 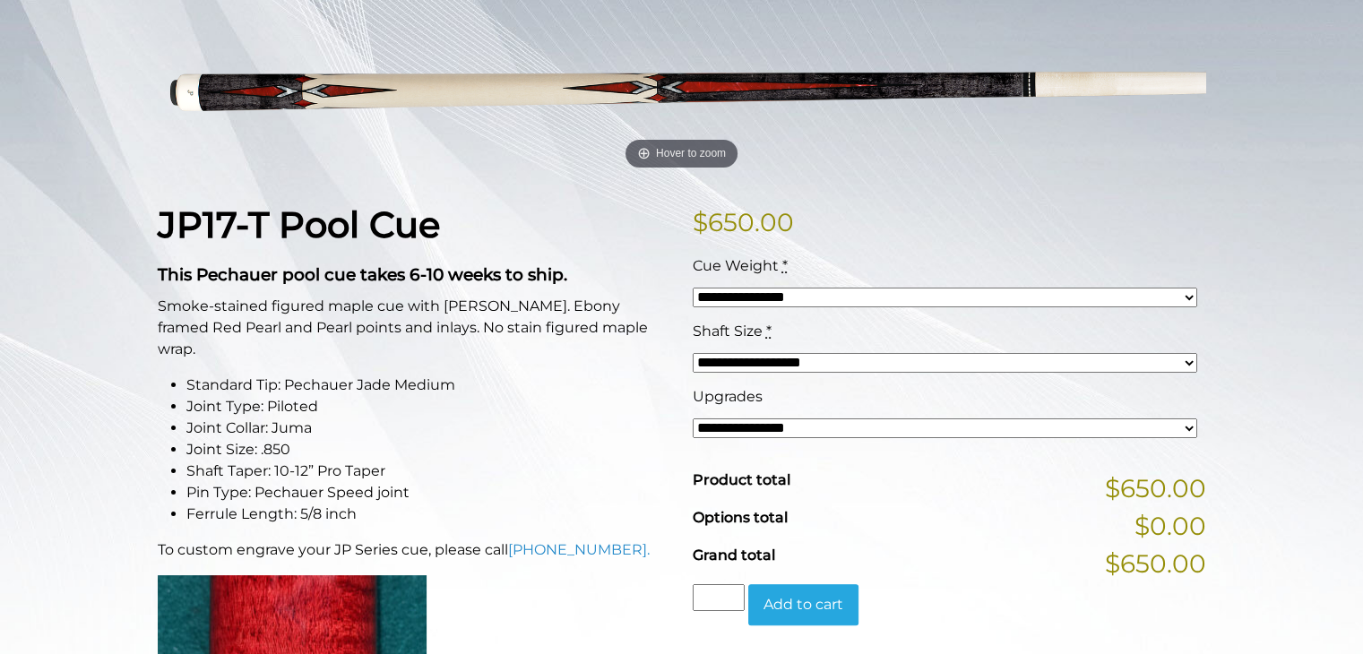 What do you see at coordinates (362, 274) in the screenshot?
I see `strong: This Pechauer pool cue takes 6-10 weeks to ship.` at bounding box center [362, 274].